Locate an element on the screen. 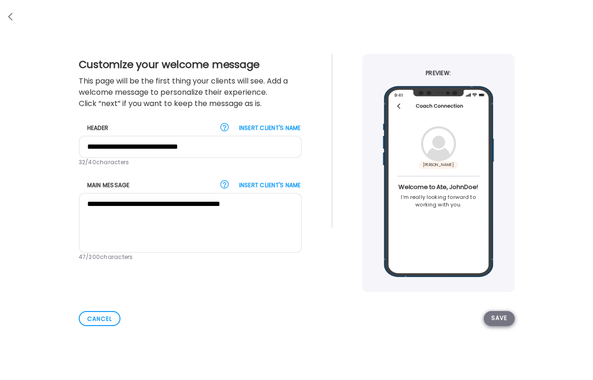 Image resolution: width=593 pixels, height=380 pixels. h2: Customize your welcome message is located at coordinates (190, 65).